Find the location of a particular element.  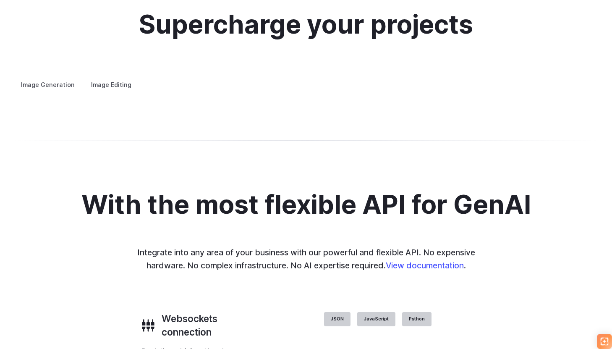

h2: With the most flexible API for GenAI is located at coordinates (306, 205).